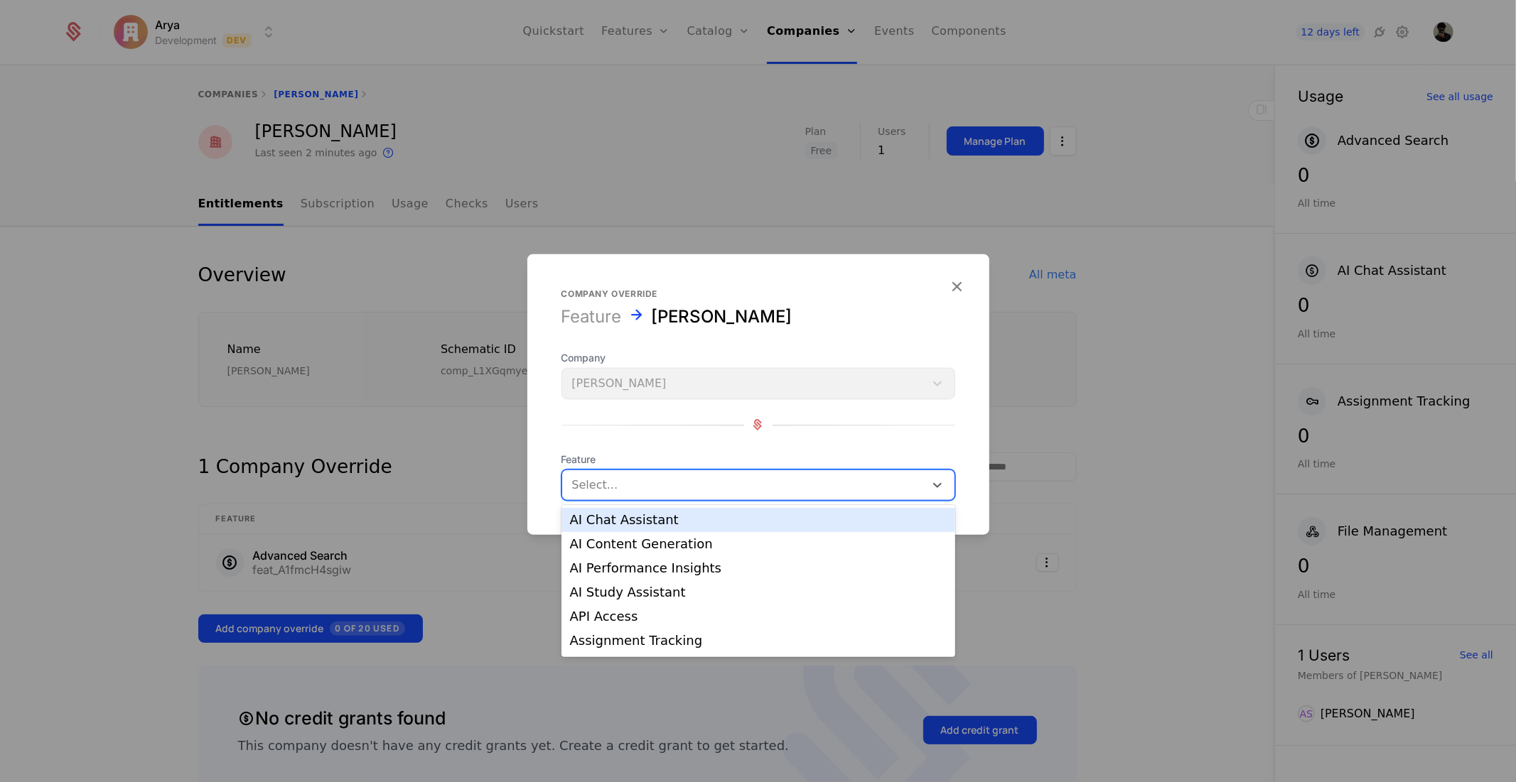 The width and height of the screenshot is (1516, 782). I want to click on div: Assignment Tracking, so click(758, 641).